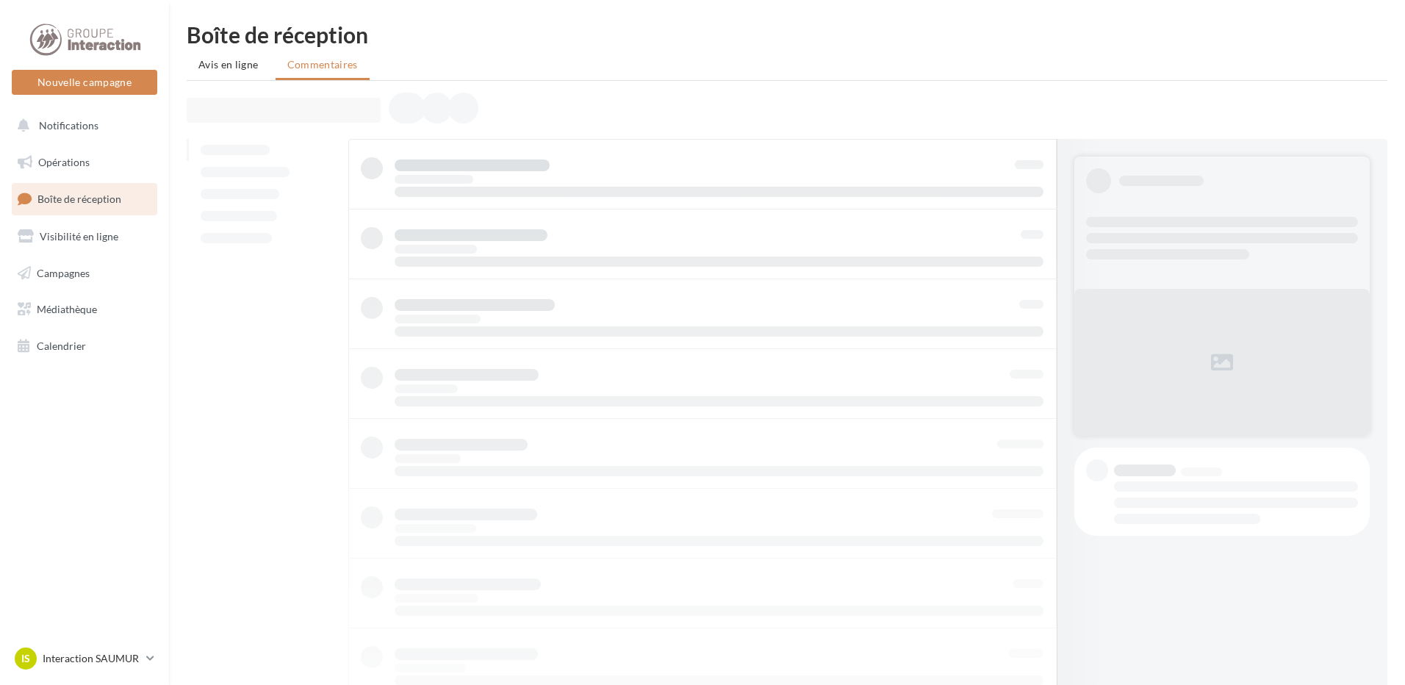  Describe the element at coordinates (82, 126) in the screenshot. I see `button: Notifications` at that location.